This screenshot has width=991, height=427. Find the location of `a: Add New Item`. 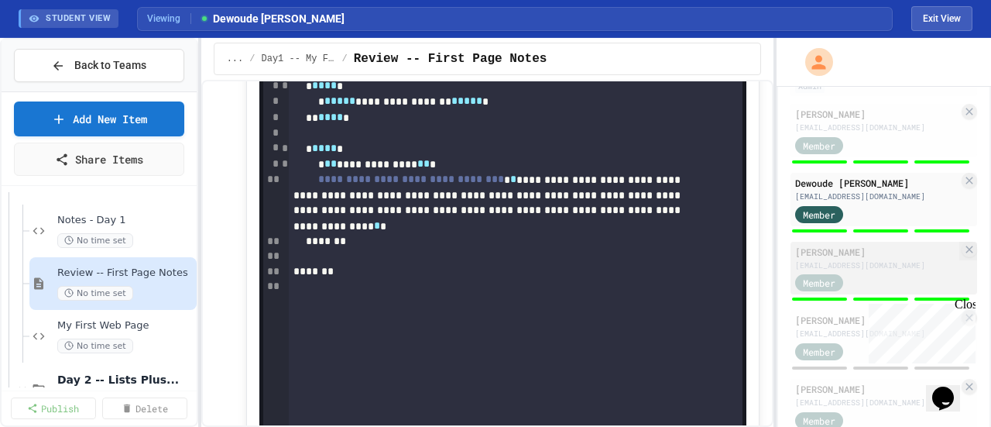

a: Add New Item is located at coordinates (99, 118).